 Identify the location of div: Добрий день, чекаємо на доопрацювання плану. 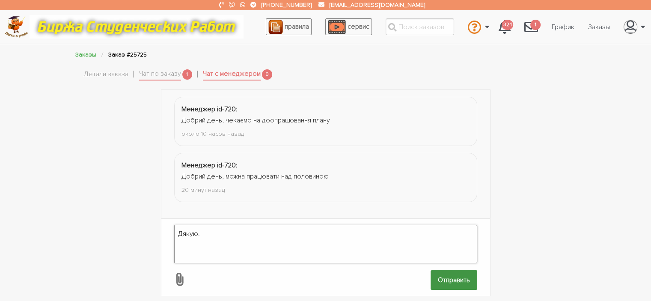
(326, 121).